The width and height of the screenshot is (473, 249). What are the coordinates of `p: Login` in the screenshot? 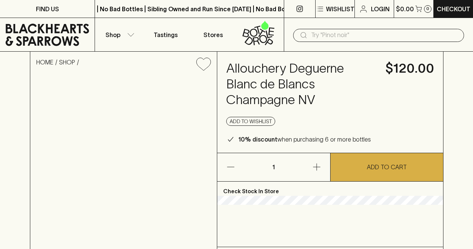 It's located at (380, 9).